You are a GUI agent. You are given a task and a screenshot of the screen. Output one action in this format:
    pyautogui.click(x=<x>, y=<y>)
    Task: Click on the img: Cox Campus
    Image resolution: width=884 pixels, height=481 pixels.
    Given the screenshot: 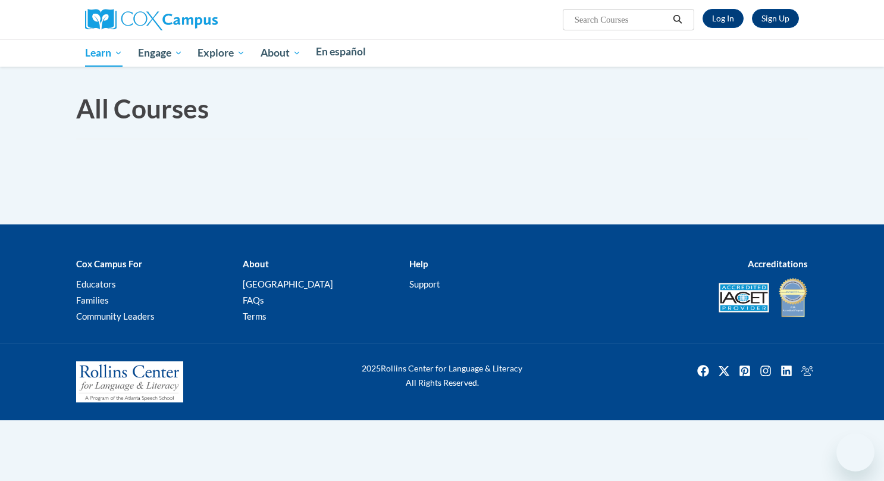 What is the action you would take?
    pyautogui.click(x=151, y=20)
    